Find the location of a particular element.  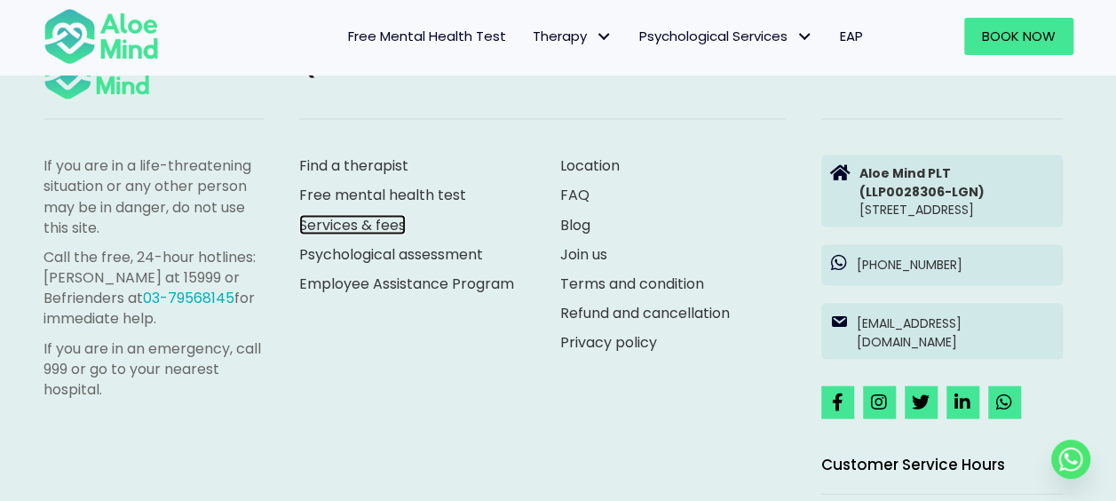

a: Psychological ServicesPsychological Services: submenu is located at coordinates (726, 36).